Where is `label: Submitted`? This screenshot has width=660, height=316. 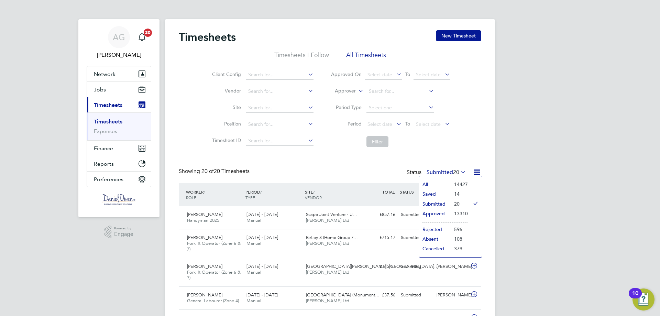 label: Submitted is located at coordinates (446, 172).